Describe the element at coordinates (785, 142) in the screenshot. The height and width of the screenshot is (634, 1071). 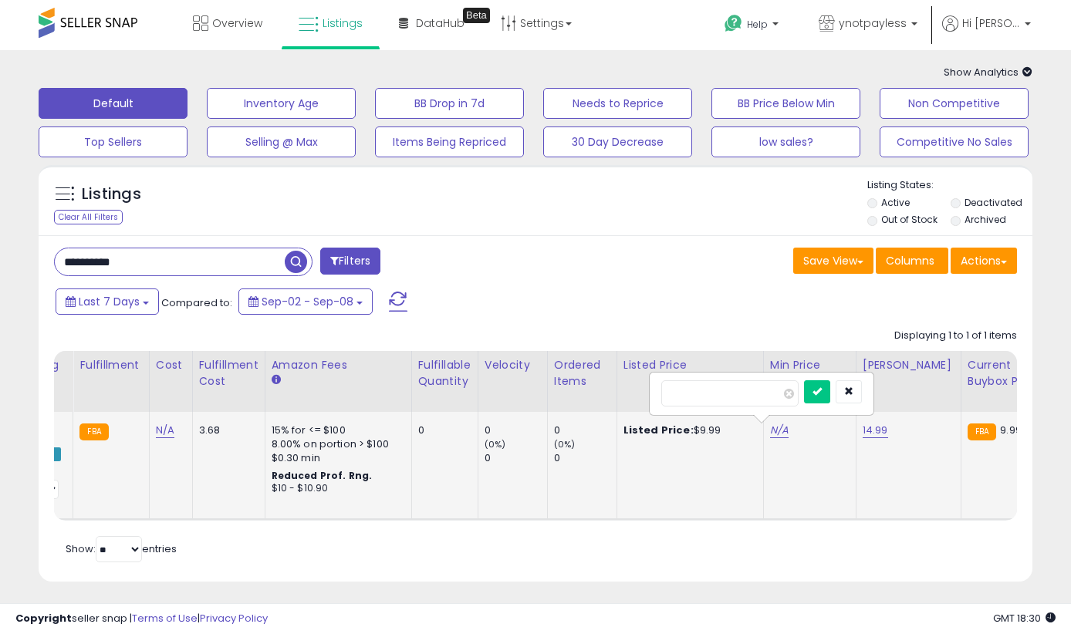
I see `button: low sales?` at that location.